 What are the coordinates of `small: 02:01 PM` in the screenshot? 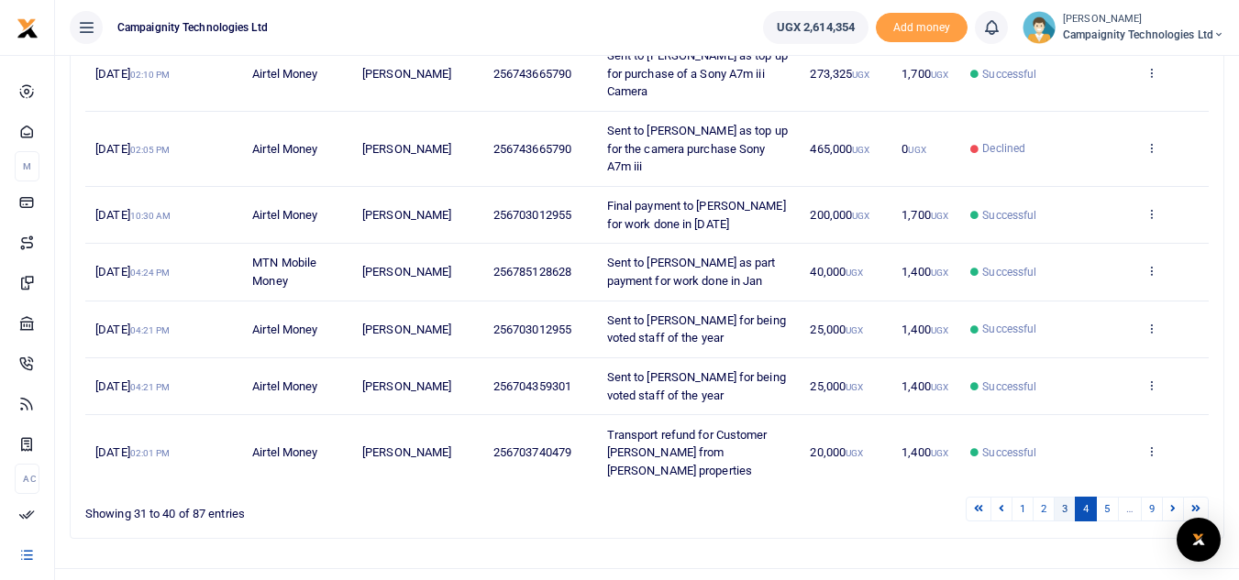 It's located at (150, 453).